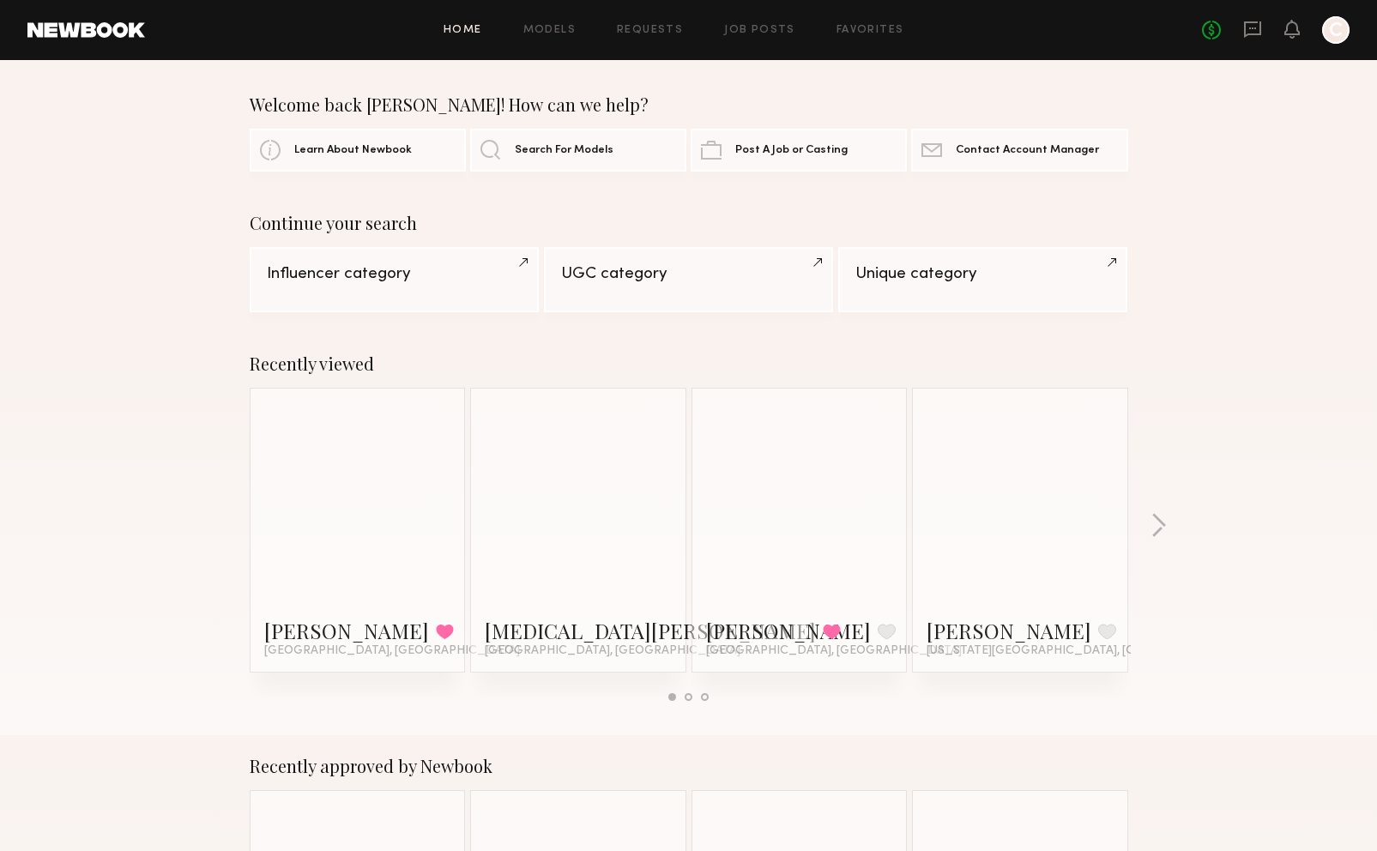 This screenshot has height=851, width=1377. I want to click on a: Unique category, so click(983, 280).